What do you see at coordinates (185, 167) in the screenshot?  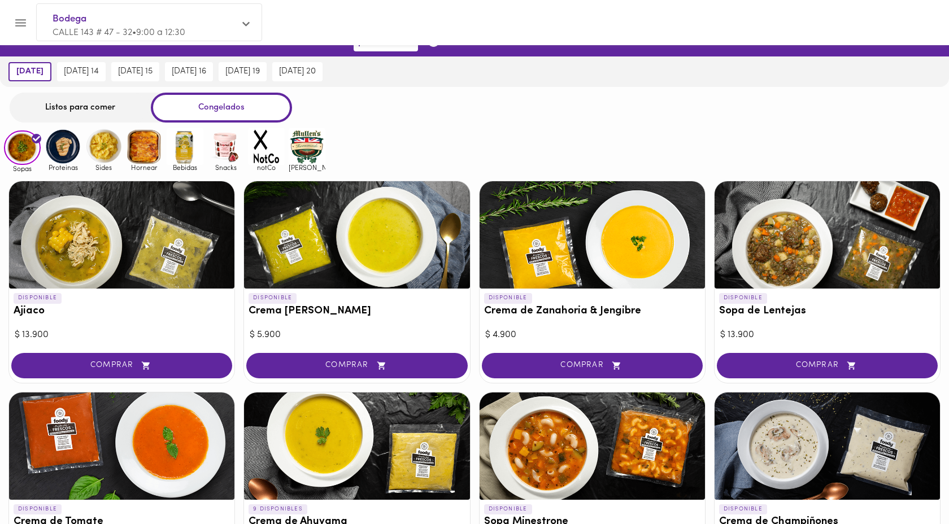 I see `span: Bebidas` at bounding box center [185, 167].